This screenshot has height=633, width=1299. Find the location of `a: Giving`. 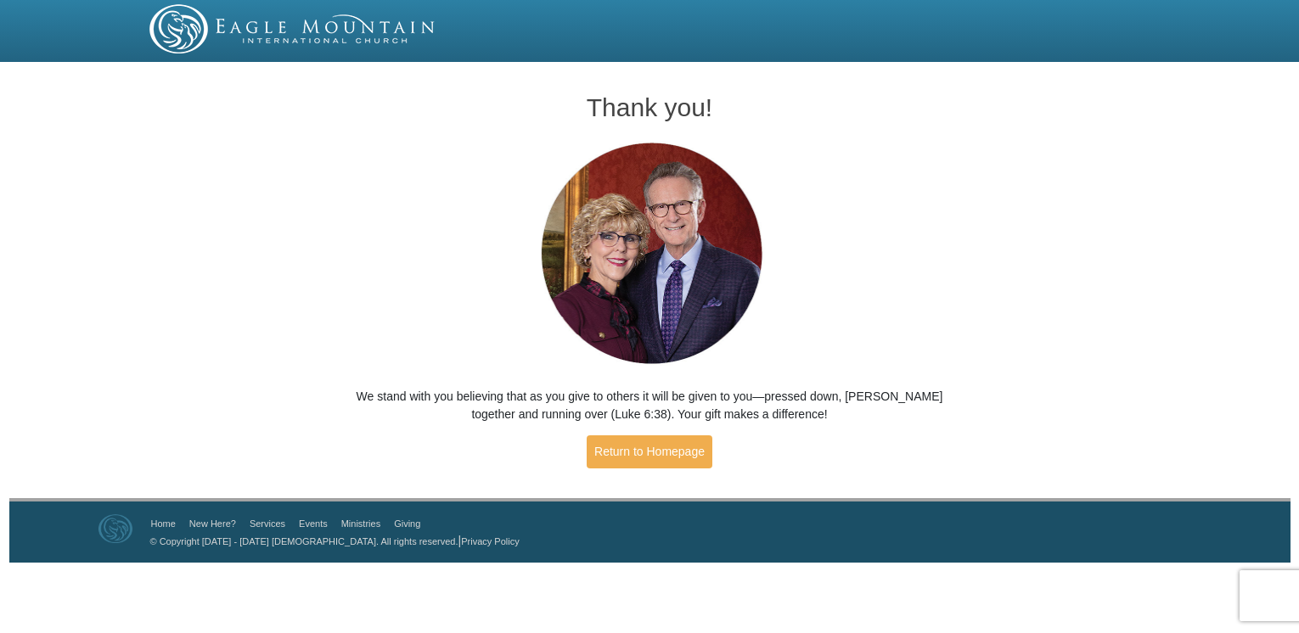

a: Giving is located at coordinates (407, 524).